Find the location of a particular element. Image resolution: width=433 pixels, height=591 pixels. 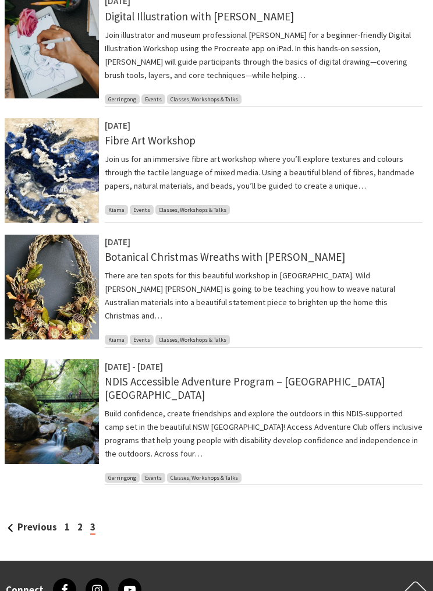

p: Join us for an immersive fibre art workshop where you’ll explore textures and colours through the... is located at coordinates (264, 172).